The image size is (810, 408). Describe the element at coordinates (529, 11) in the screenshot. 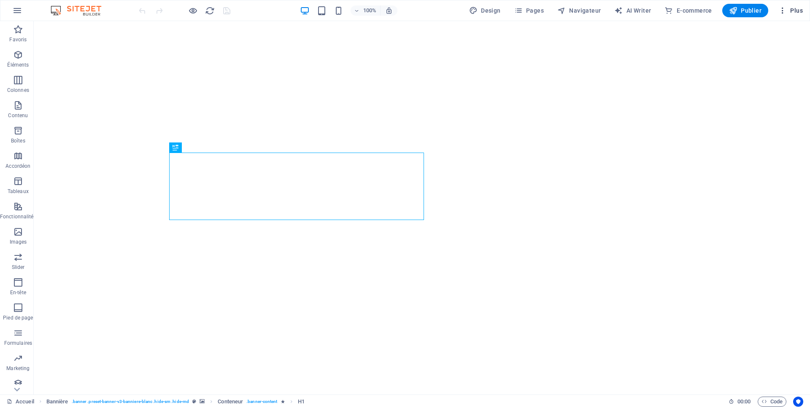

I see `span: Pages` at that location.